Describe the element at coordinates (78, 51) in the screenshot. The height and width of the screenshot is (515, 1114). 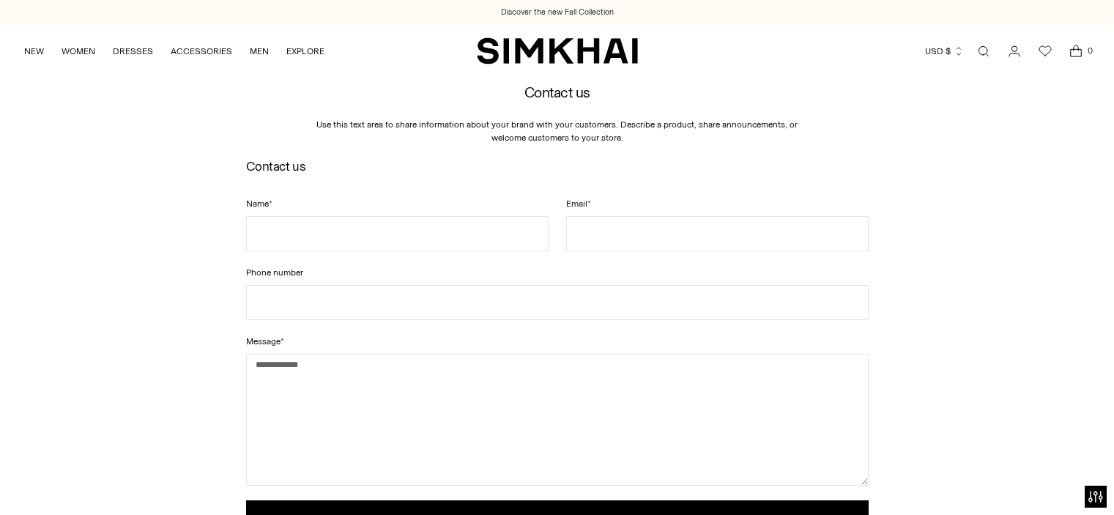
I see `a: WOMEN` at that location.